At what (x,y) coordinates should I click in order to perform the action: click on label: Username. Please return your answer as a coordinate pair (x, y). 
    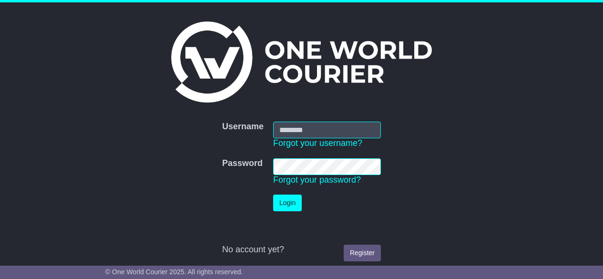
    Looking at the image, I should click on (243, 127).